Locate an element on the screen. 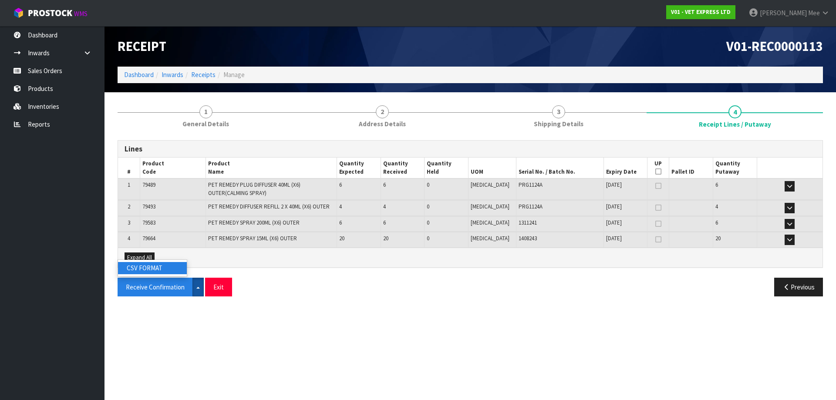 The width and height of the screenshot is (836, 400). span: 1408243 is located at coordinates (528, 238).